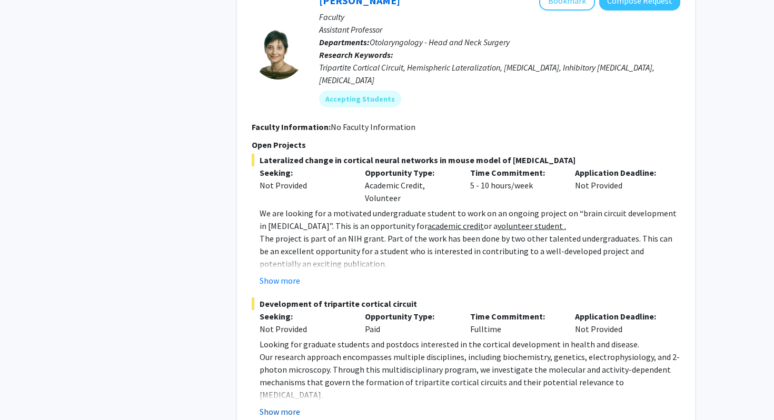 The height and width of the screenshot is (420, 774). What do you see at coordinates (515, 185) in the screenshot?
I see `div: 5 - 10 hours/week` at bounding box center [515, 185].